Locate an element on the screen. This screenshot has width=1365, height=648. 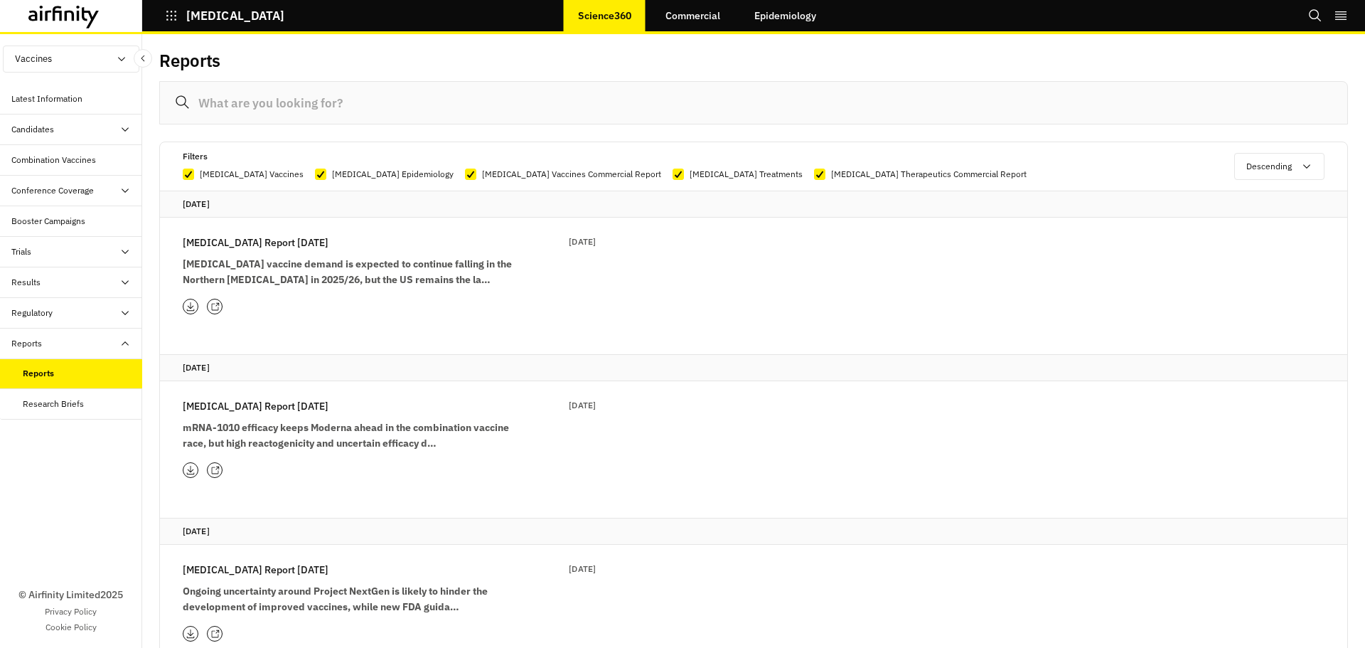
div: Candidates is located at coordinates (33, 129).